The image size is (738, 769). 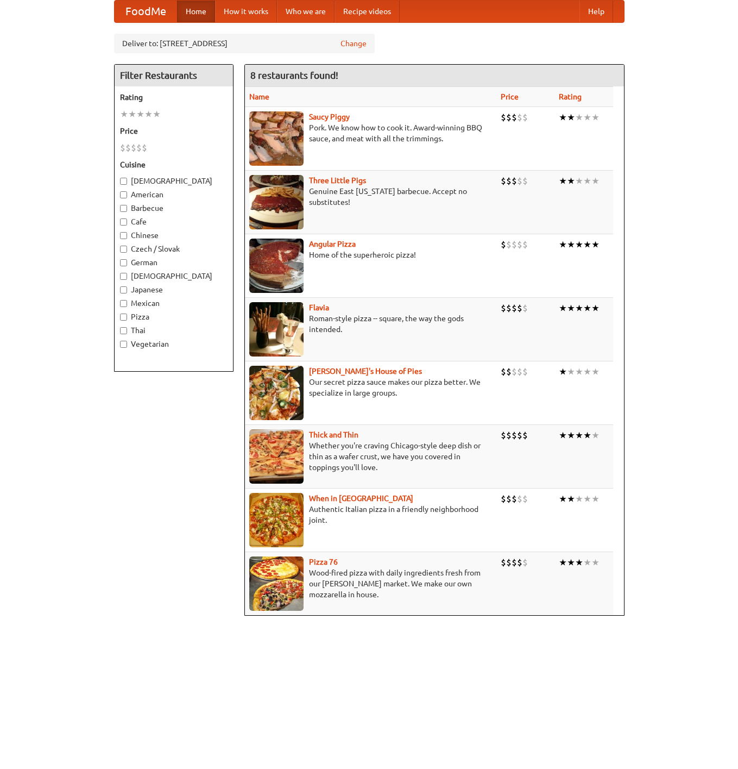 I want to click on label: German, so click(x=174, y=262).